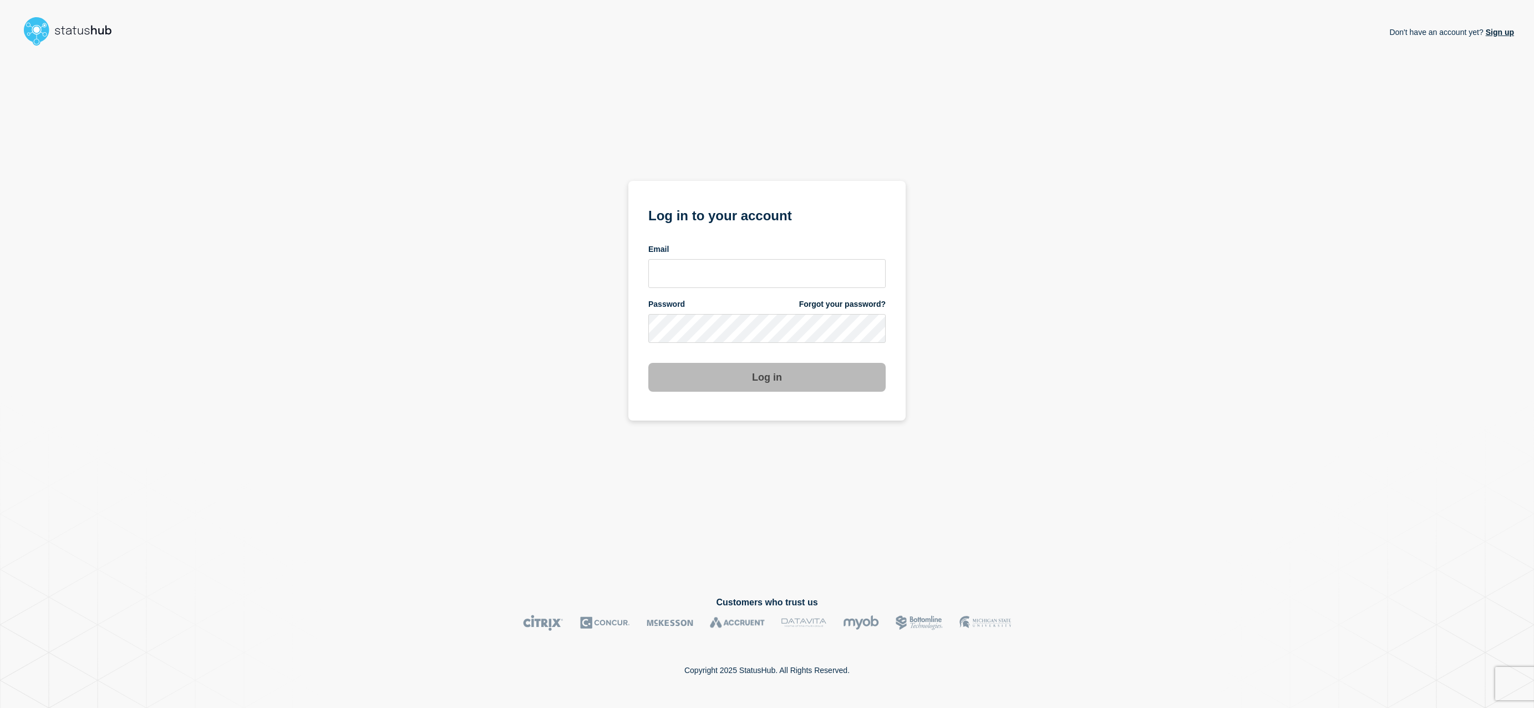 This screenshot has height=708, width=1534. Describe the element at coordinates (767, 214) in the screenshot. I see `h1: Log in to your account` at that location.